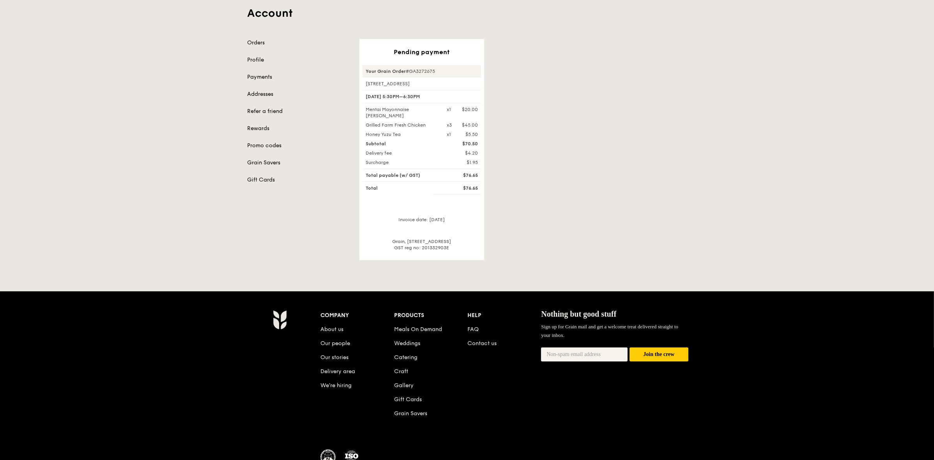 This screenshot has height=460, width=934. Describe the element at coordinates (401, 372) in the screenshot. I see `a: Craft` at that location.